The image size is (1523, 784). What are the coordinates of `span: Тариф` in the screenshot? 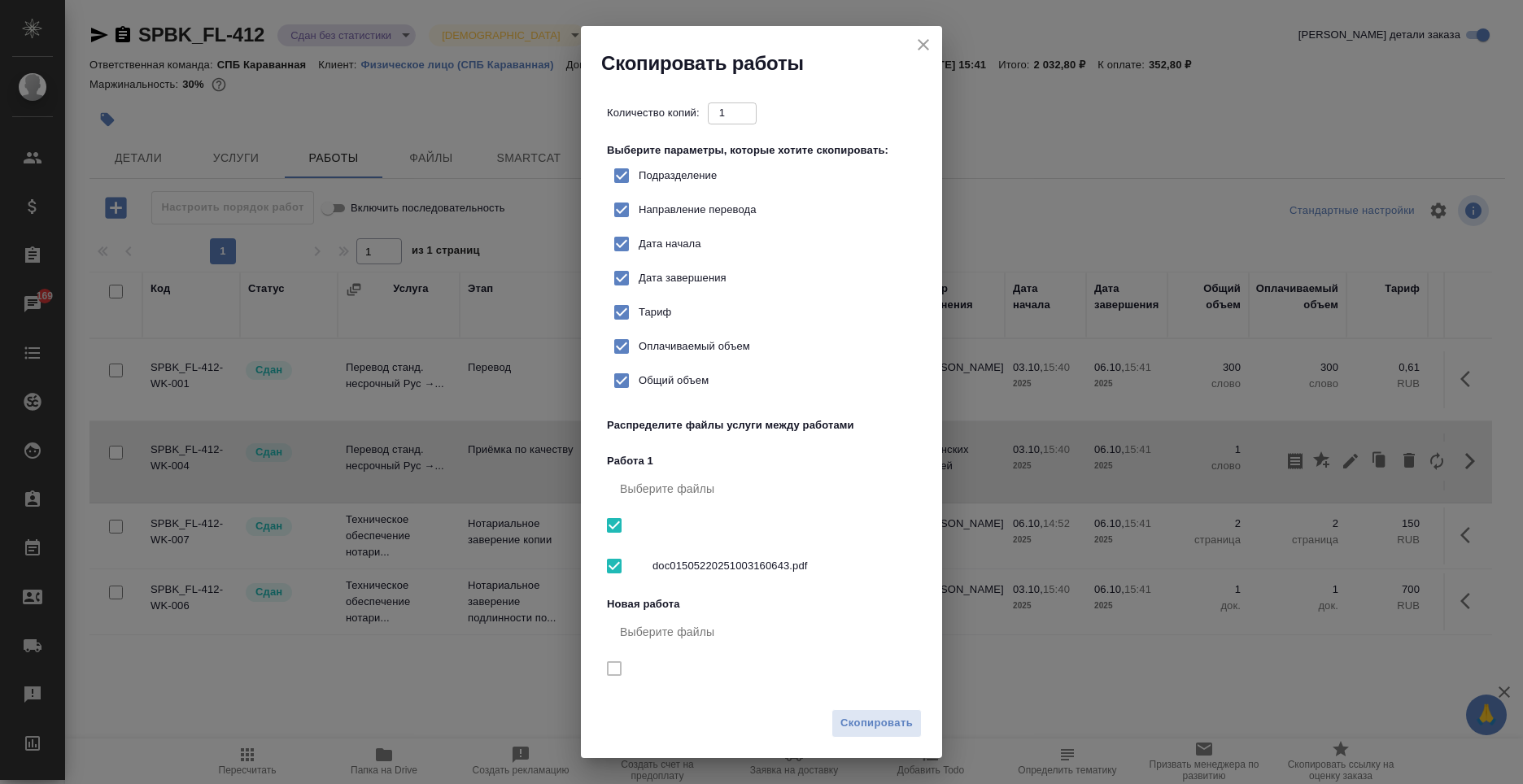 It's located at (654, 313).